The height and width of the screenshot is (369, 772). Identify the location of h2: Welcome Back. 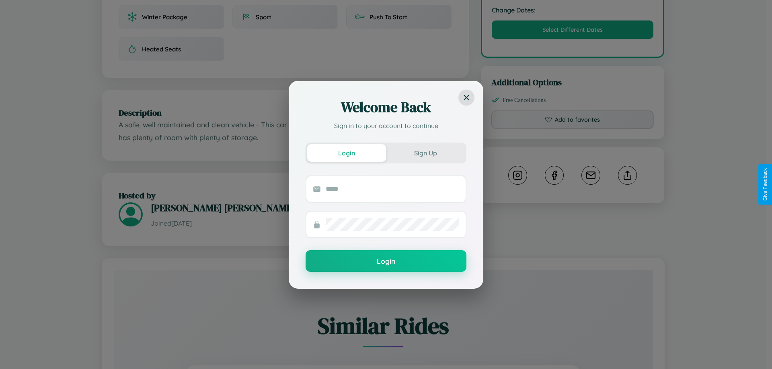
(386, 107).